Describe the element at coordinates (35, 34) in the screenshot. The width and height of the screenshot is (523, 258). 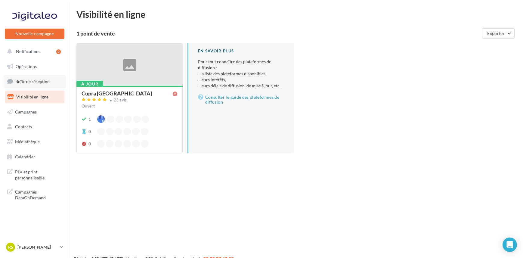
I see `button: Nouvelle campagne` at that location.